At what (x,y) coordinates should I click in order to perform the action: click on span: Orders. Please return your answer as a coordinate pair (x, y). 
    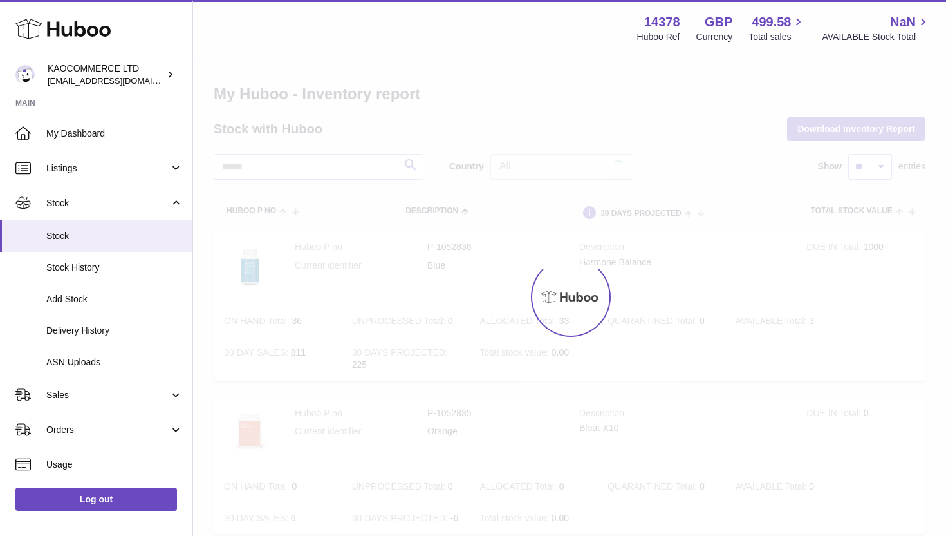
    Looking at the image, I should click on (107, 429).